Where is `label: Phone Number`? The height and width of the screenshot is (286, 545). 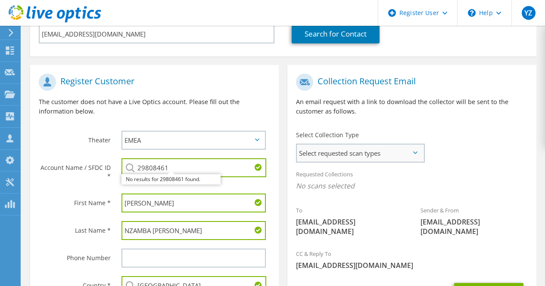 label: Phone Number is located at coordinates (75, 256).